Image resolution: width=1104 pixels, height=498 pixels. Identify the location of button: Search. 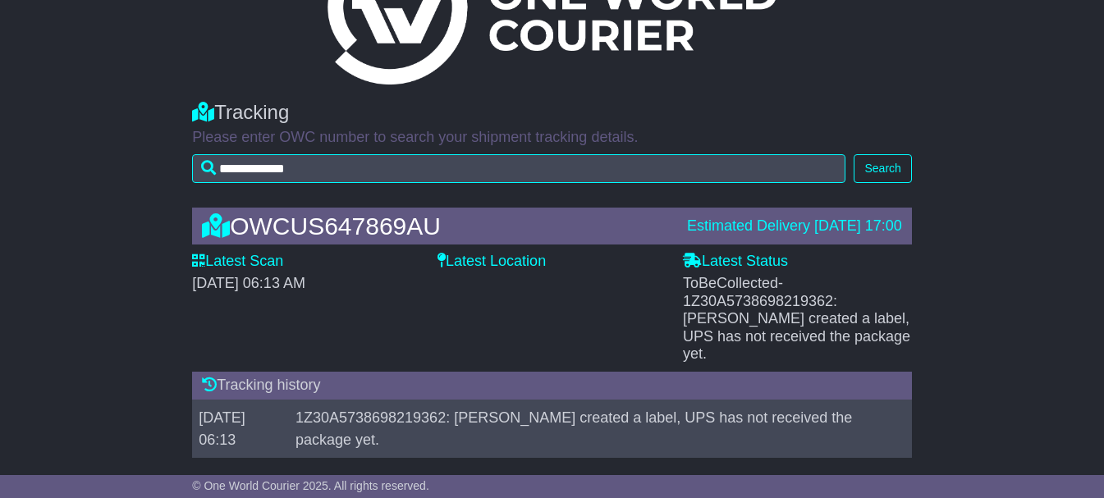
(882, 168).